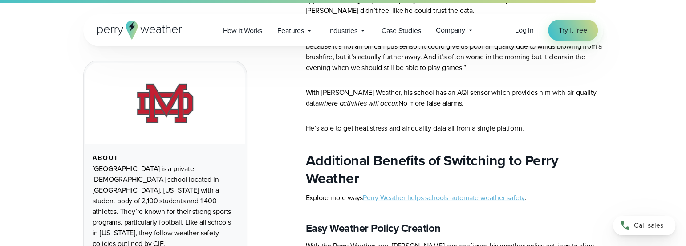 This screenshot has width=686, height=246. What do you see at coordinates (290, 31) in the screenshot?
I see `span: Features` at bounding box center [290, 31].